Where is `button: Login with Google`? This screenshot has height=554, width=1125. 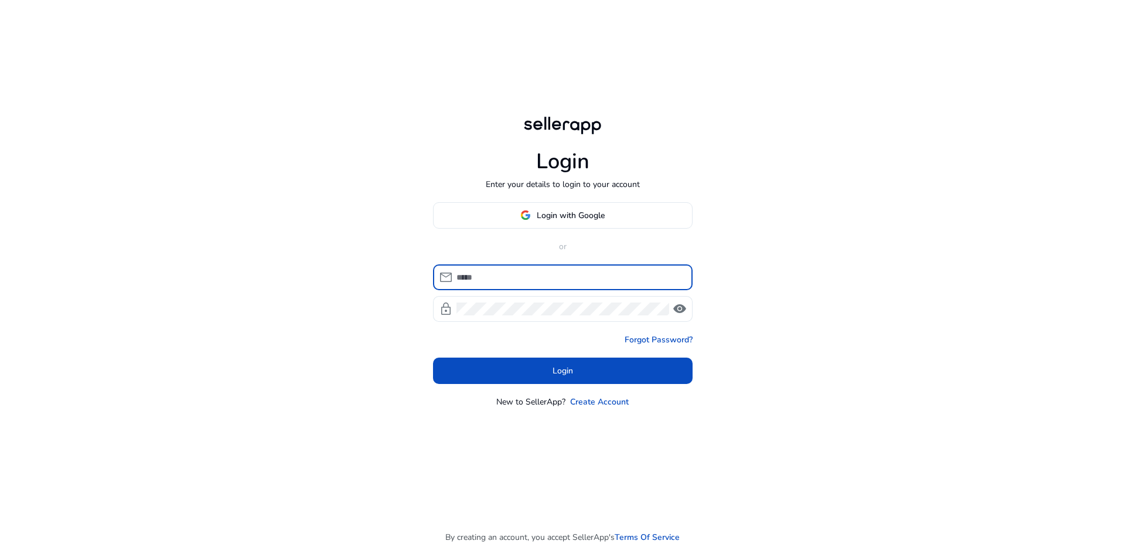
button: Login with Google is located at coordinates (563, 215).